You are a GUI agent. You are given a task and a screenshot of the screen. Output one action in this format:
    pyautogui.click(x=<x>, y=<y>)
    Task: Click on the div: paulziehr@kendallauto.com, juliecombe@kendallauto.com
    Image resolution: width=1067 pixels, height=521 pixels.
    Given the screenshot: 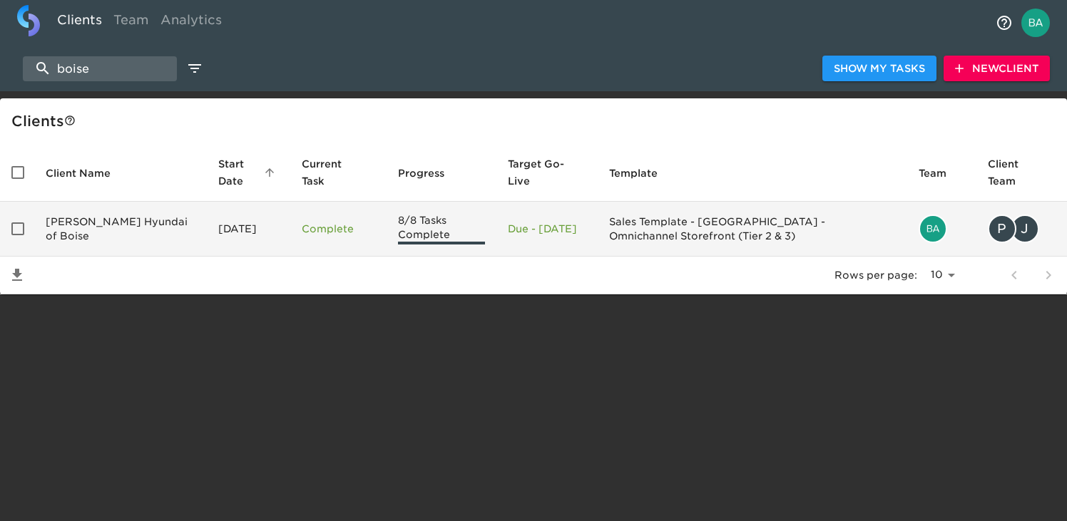 What is the action you would take?
    pyautogui.click(x=1022, y=229)
    